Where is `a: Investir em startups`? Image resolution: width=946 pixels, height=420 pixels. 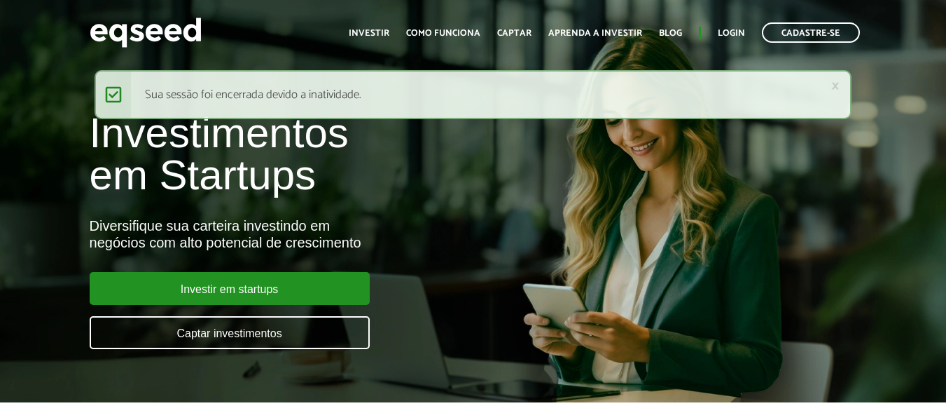
a: Investir em startups is located at coordinates (230, 288).